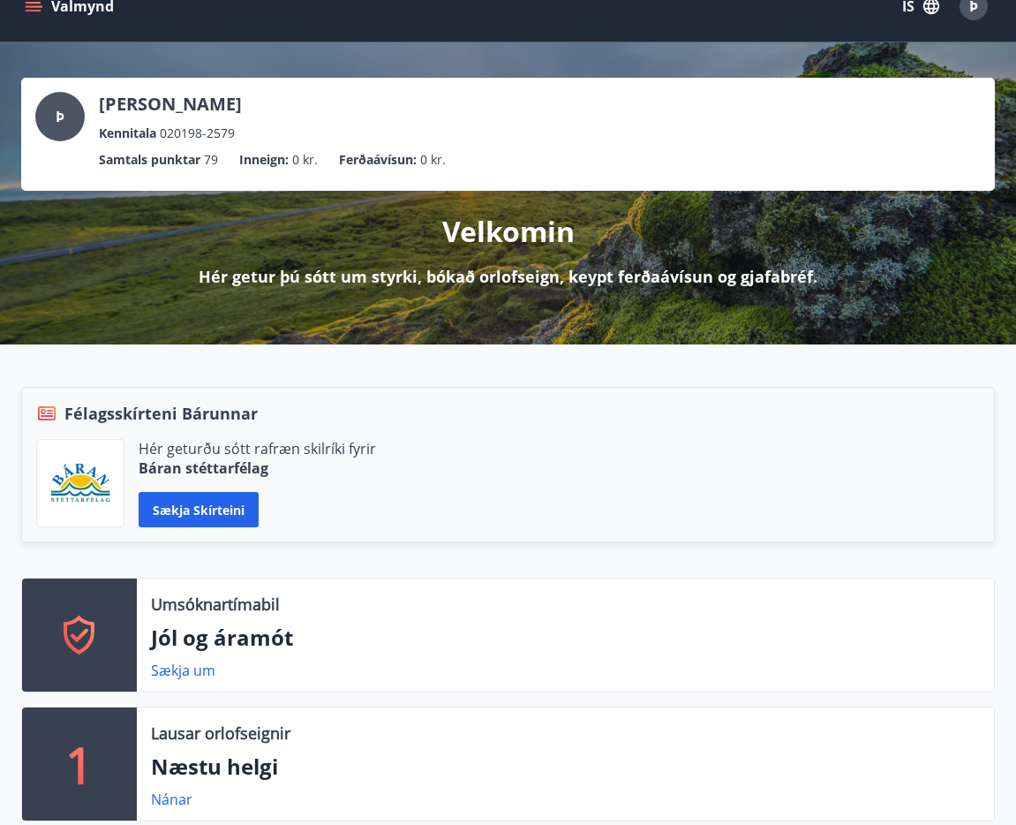 This screenshot has height=825, width=1016. Describe the element at coordinates (257, 468) in the screenshot. I see `p: Báran stéttarfélag` at that location.